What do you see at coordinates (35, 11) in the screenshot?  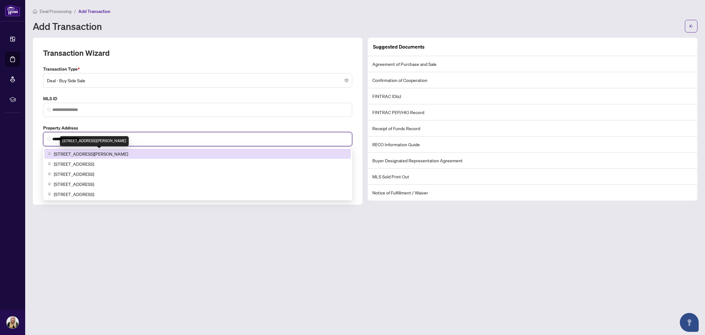 I see `span: home` at bounding box center [35, 11].